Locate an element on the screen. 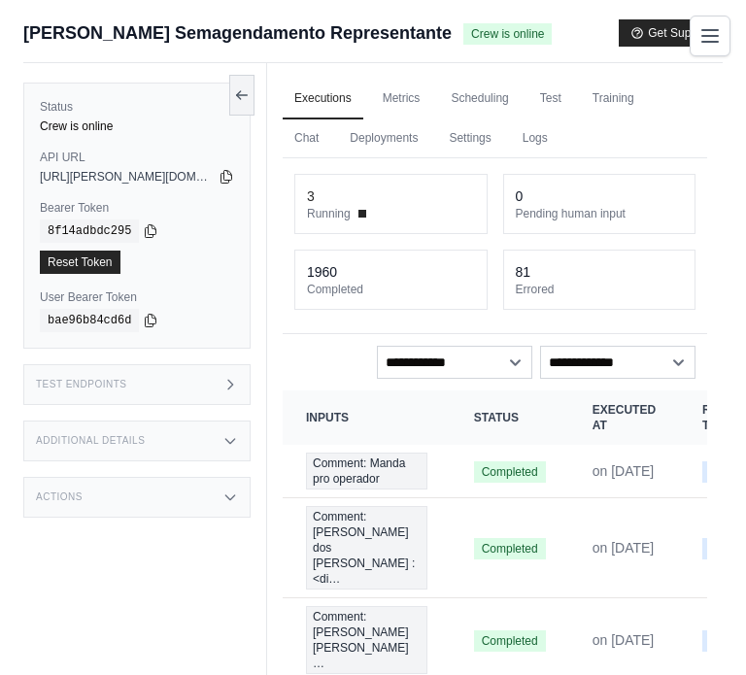 This screenshot has height=675, width=746. h3: Test Endpoints is located at coordinates (82, 385).